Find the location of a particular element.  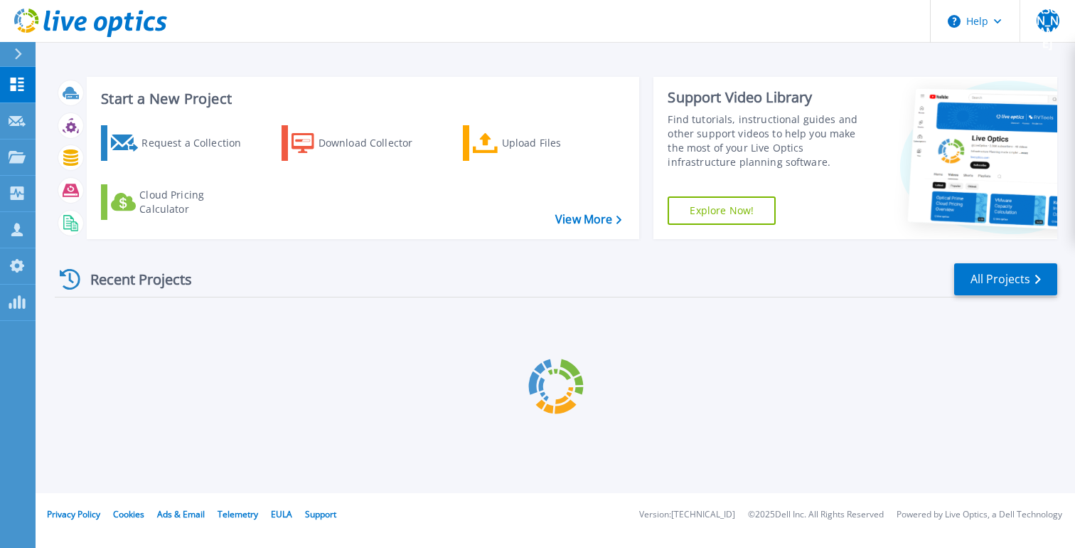

div: Recent Projects is located at coordinates (133, 279).